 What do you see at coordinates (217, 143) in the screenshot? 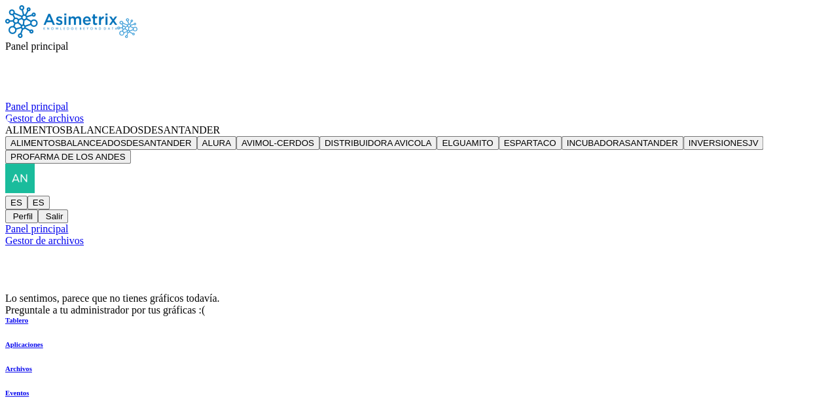
I see `button: ALURA` at bounding box center [217, 143].